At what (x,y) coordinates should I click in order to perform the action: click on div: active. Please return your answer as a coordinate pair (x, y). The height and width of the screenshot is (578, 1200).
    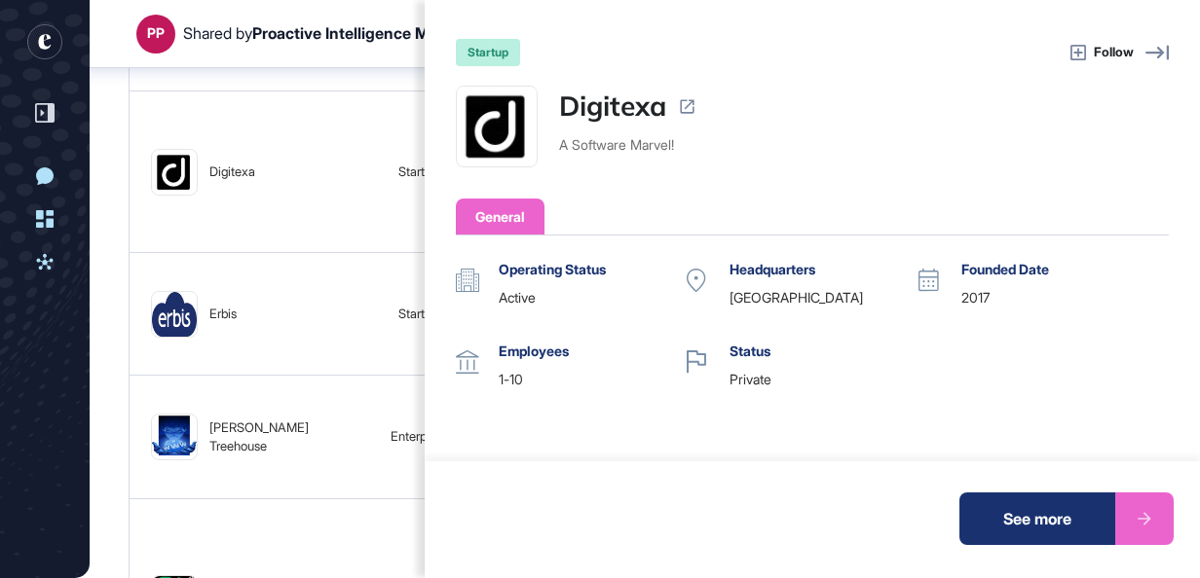
    Looking at the image, I should click on (592, 297).